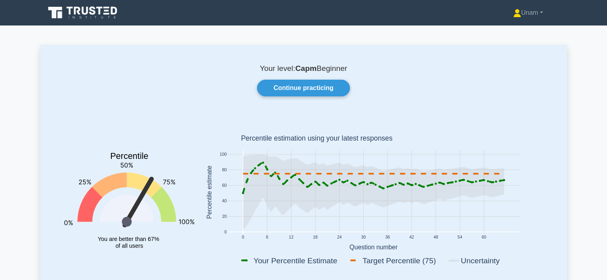 The width and height of the screenshot is (607, 280). Describe the element at coordinates (291, 238) in the screenshot. I see `text: 12` at that location.